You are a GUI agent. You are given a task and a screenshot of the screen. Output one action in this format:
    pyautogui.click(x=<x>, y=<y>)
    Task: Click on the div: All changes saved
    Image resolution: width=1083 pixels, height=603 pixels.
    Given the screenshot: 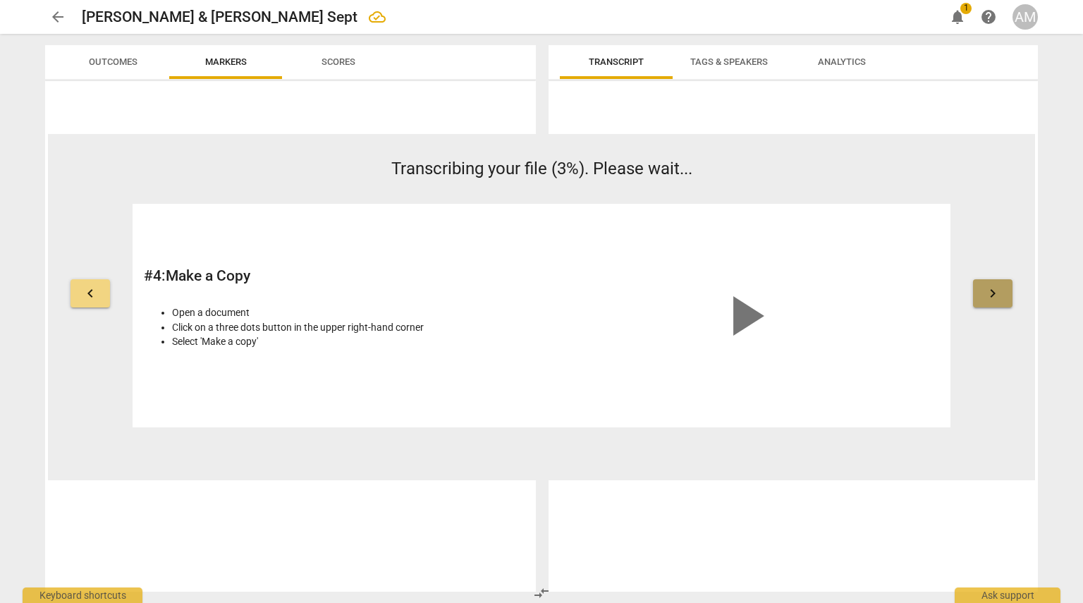 What is the action you would take?
    pyautogui.click(x=377, y=17)
    